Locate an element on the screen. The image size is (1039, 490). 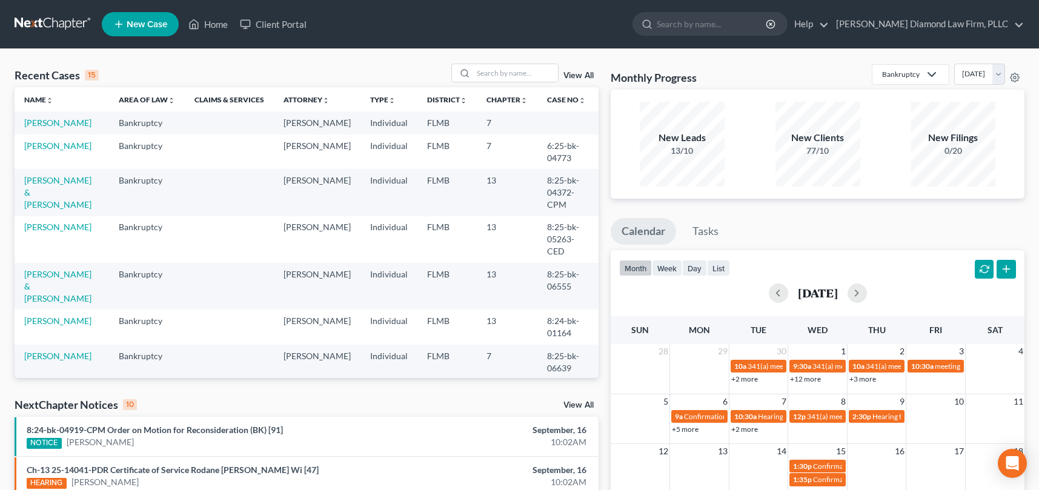
button: week is located at coordinates (667, 268).